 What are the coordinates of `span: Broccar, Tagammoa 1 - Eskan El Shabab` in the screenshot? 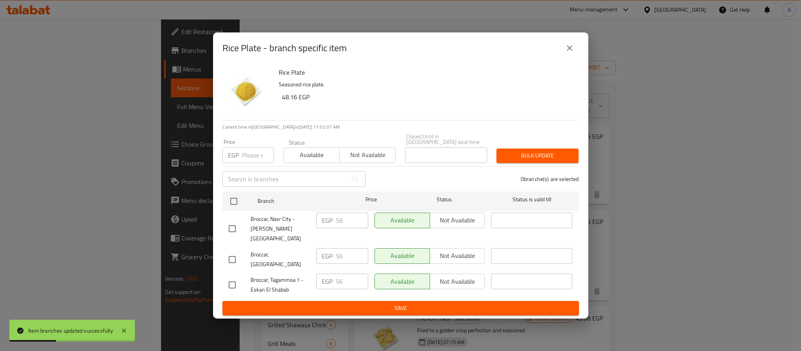 It's located at (280, 285).